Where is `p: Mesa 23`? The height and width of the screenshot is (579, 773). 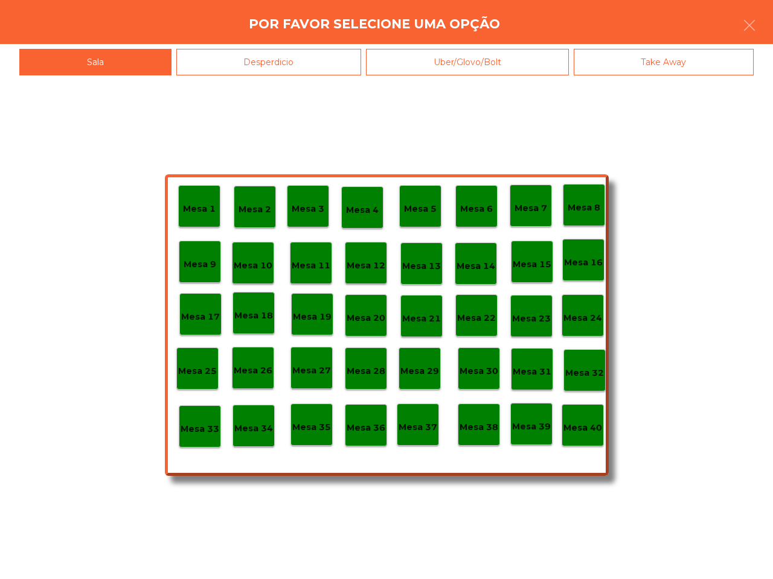 p: Mesa 23 is located at coordinates (531, 319).